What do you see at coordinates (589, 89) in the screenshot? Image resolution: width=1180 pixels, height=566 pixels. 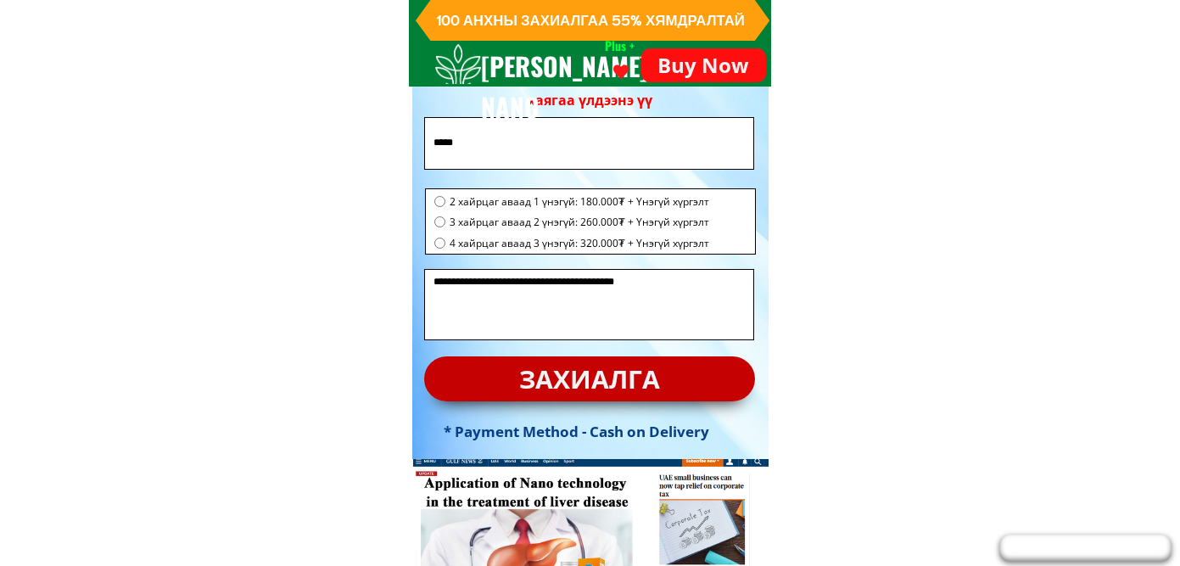 I see `div: Хүргэлтийг хялбар болгохын тулд та нарийн хаягаа үлдээнэ үү` at bounding box center [589, 89].